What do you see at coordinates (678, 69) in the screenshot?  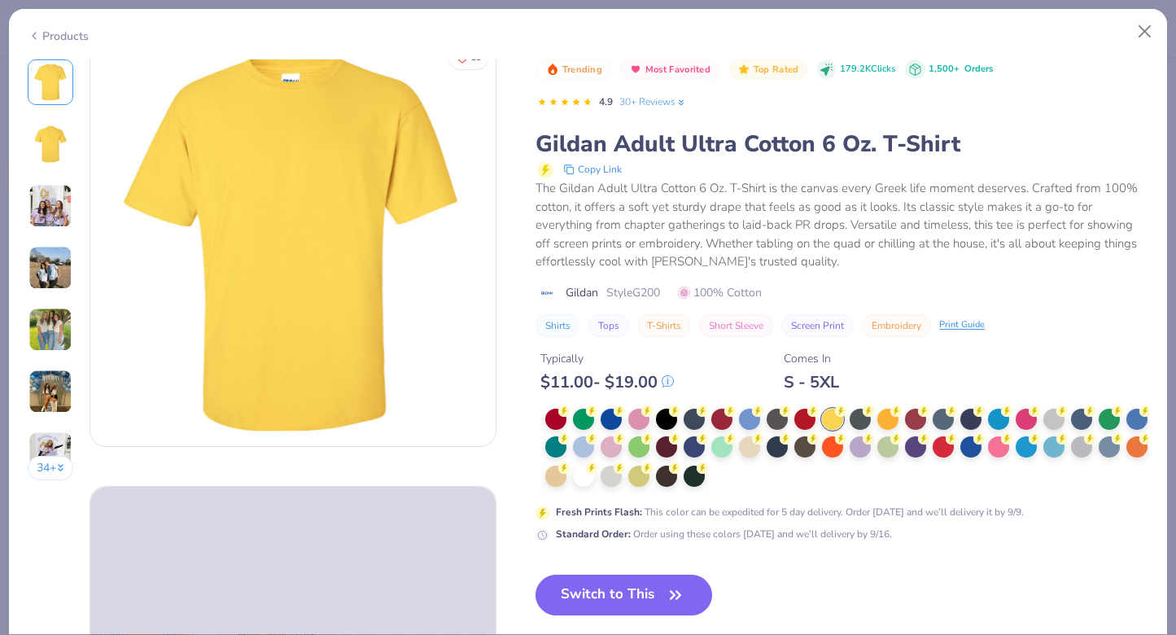 I see `span: Most Favorited` at bounding box center [678, 69].